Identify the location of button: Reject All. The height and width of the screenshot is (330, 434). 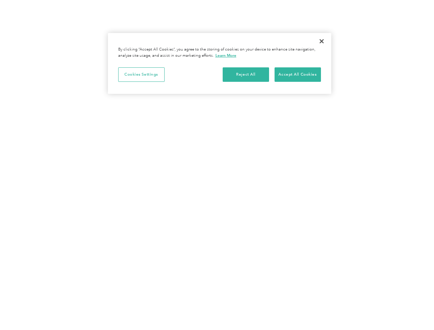
(246, 75).